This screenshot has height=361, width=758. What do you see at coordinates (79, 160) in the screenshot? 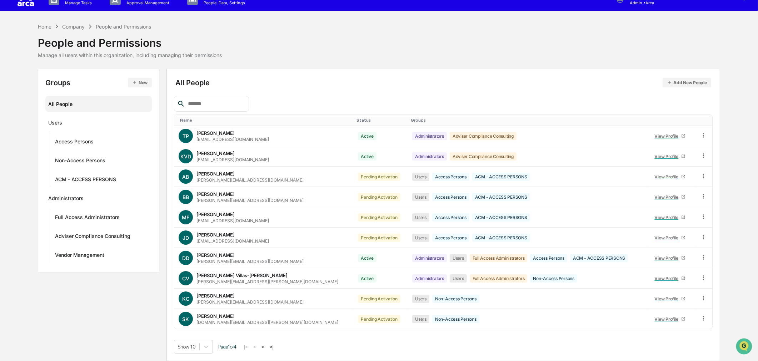
I see `span: Pylon` at bounding box center [79, 160].